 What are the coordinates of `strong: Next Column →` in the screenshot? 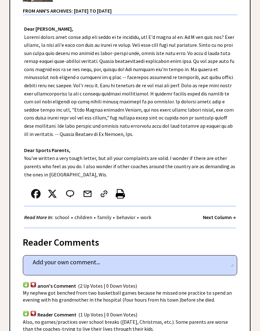 It's located at (219, 217).